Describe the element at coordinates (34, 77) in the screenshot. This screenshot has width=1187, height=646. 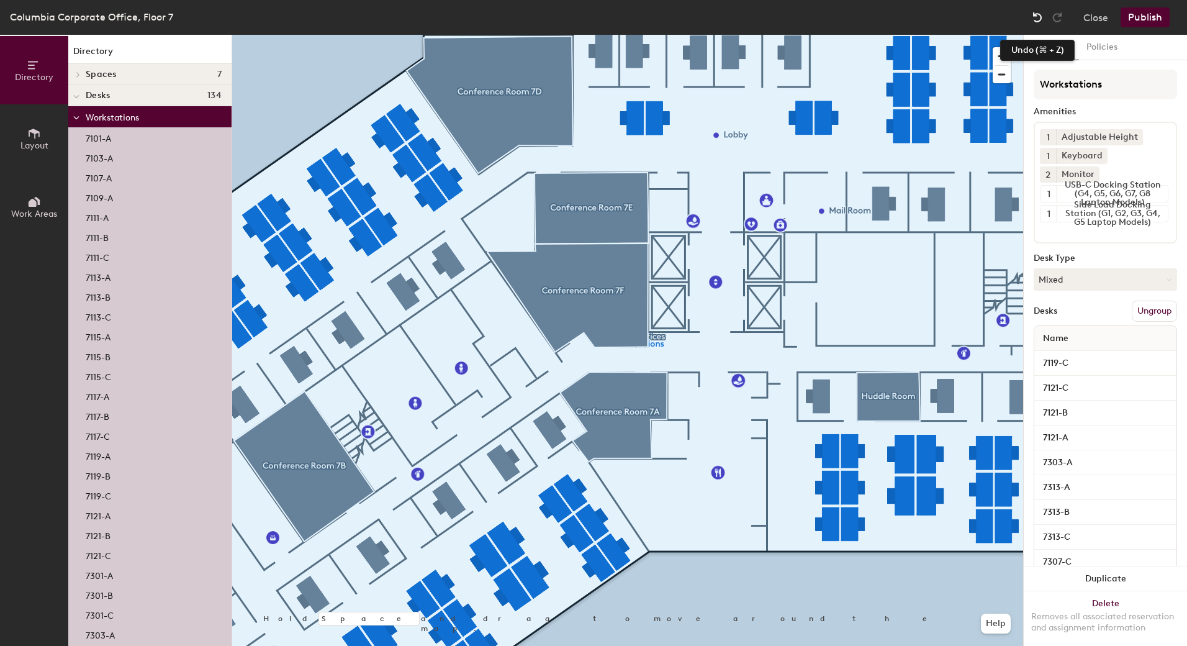
I see `span: Directory` at that location.